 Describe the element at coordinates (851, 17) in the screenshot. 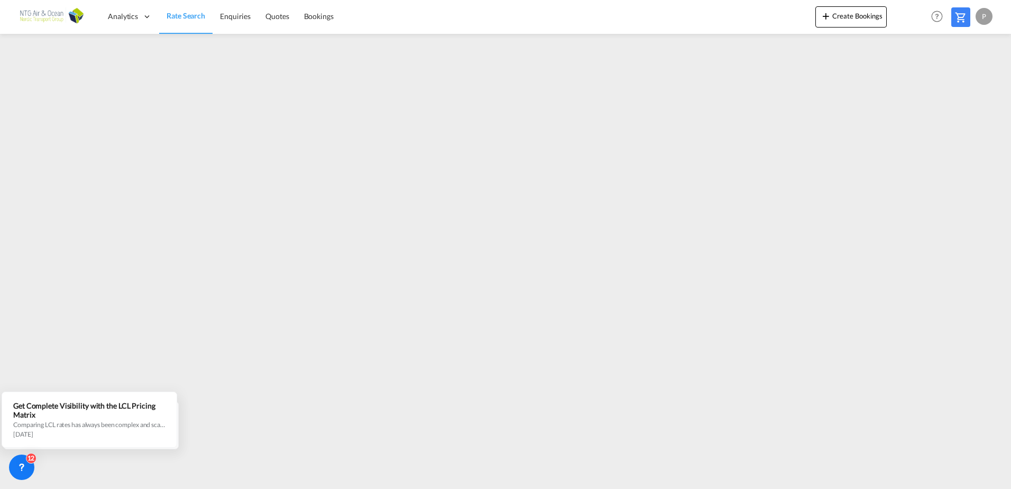

I see `button: icon-plus 400-fgCreate Bookings` at that location.